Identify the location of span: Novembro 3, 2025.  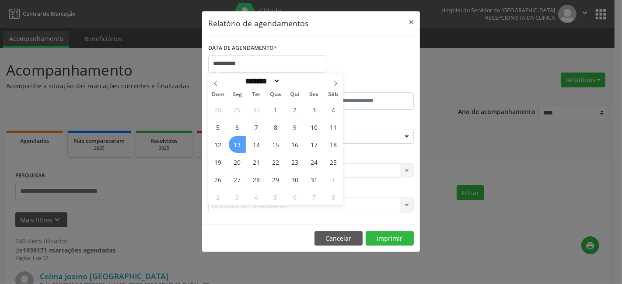
(237, 197).